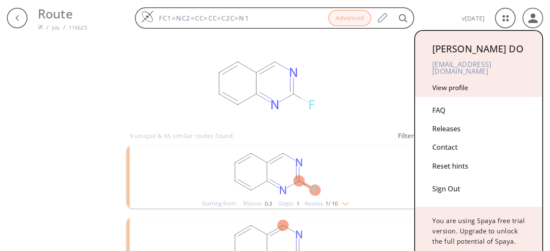 The width and height of the screenshot is (550, 251). What do you see at coordinates (479, 166) in the screenshot?
I see `div: Reset hints` at bounding box center [479, 166].